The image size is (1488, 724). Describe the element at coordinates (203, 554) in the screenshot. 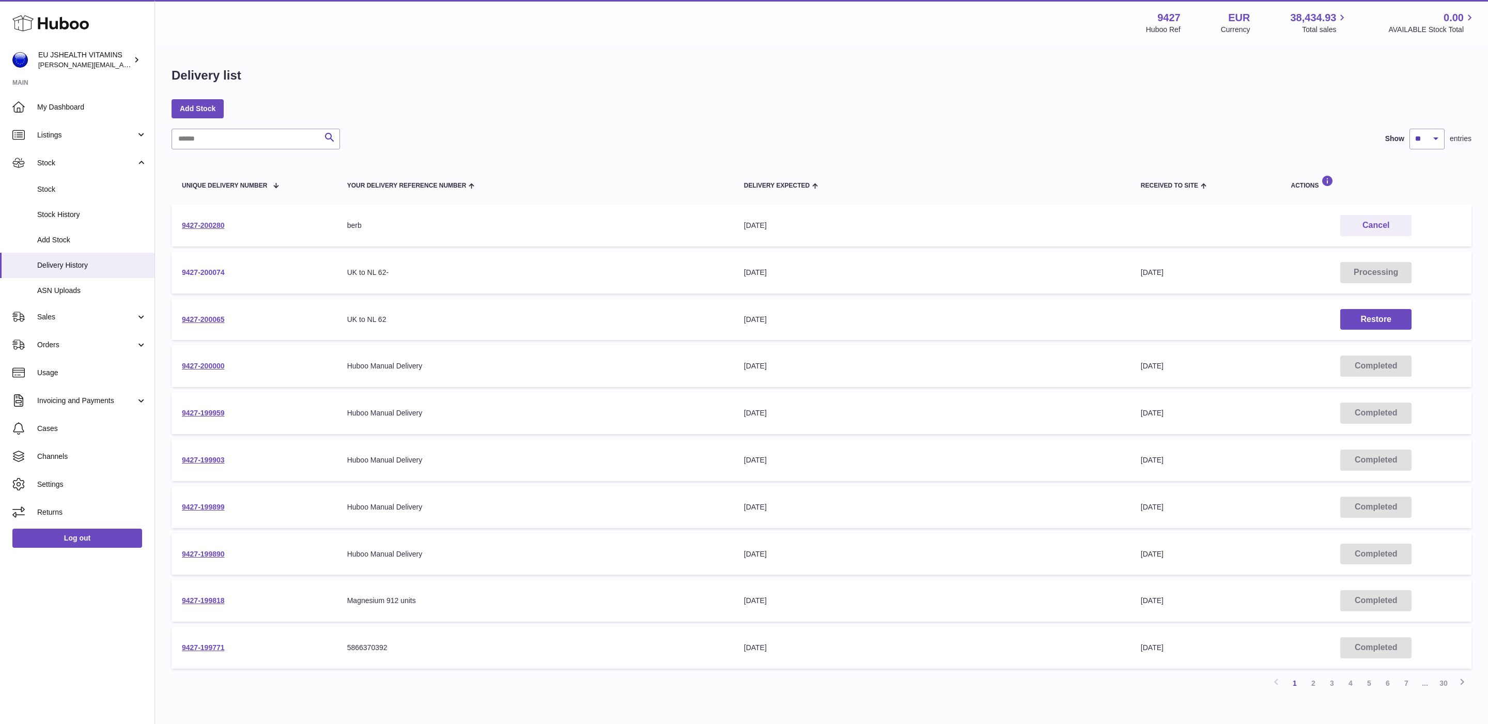

I see `a: 9427-199890` at that location.